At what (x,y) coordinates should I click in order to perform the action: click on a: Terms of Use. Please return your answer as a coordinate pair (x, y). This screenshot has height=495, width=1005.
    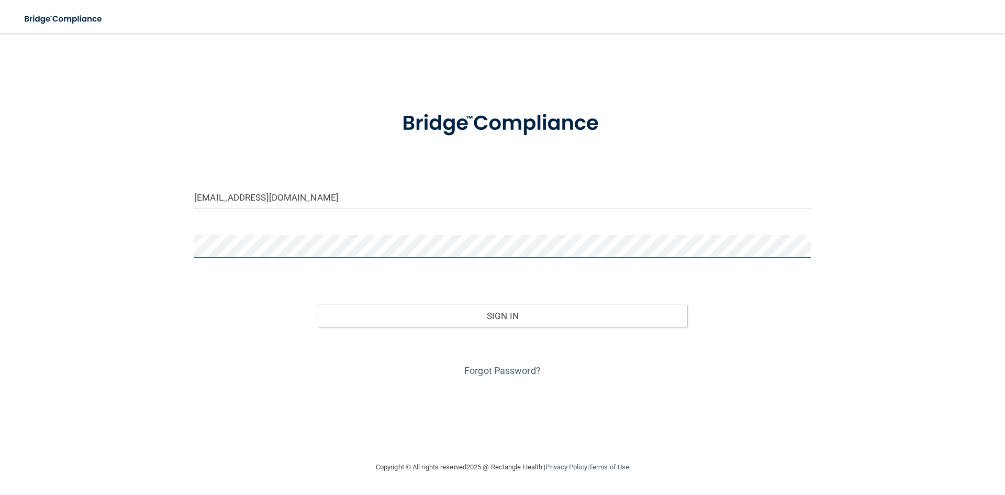
    Looking at the image, I should click on (609, 467).